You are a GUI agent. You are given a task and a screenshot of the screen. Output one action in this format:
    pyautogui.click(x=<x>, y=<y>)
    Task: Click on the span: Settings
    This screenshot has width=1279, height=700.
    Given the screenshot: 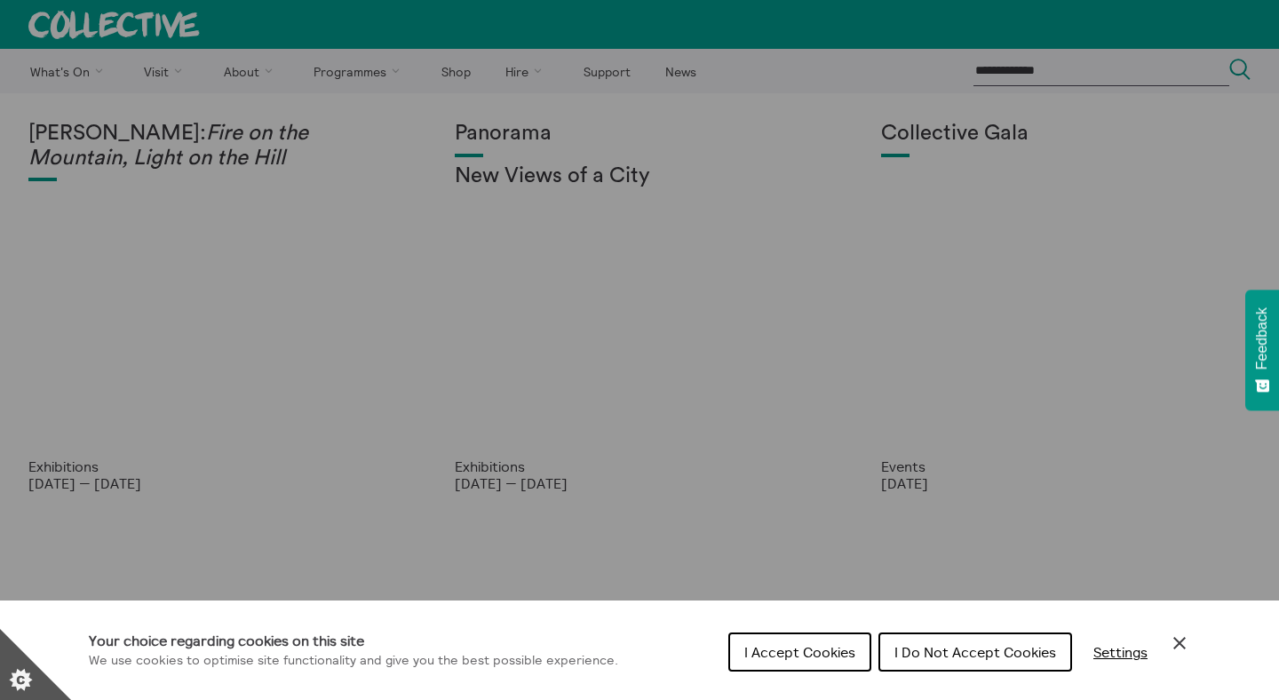 What is the action you would take?
    pyautogui.click(x=1120, y=652)
    